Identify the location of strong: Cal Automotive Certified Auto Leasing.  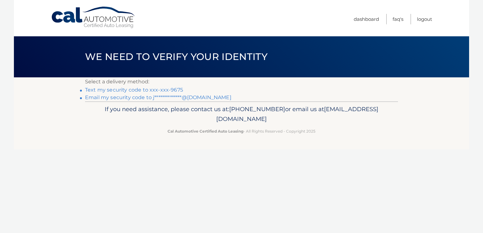
(205, 131).